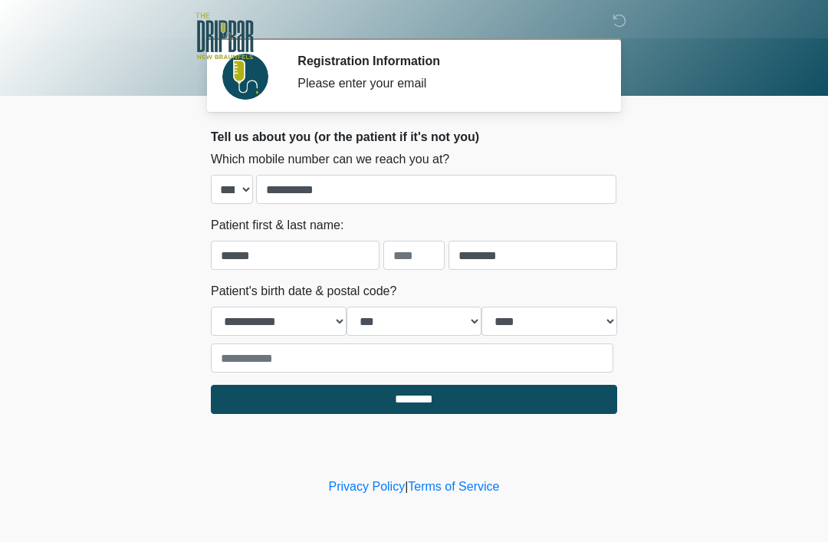  I want to click on a: Privacy Policy, so click(367, 486).